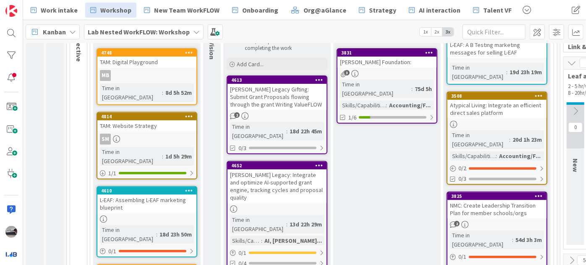 This screenshot has height=265, width=586. What do you see at coordinates (423, 89) in the screenshot?
I see `div: 75d 5h` at bounding box center [423, 89].